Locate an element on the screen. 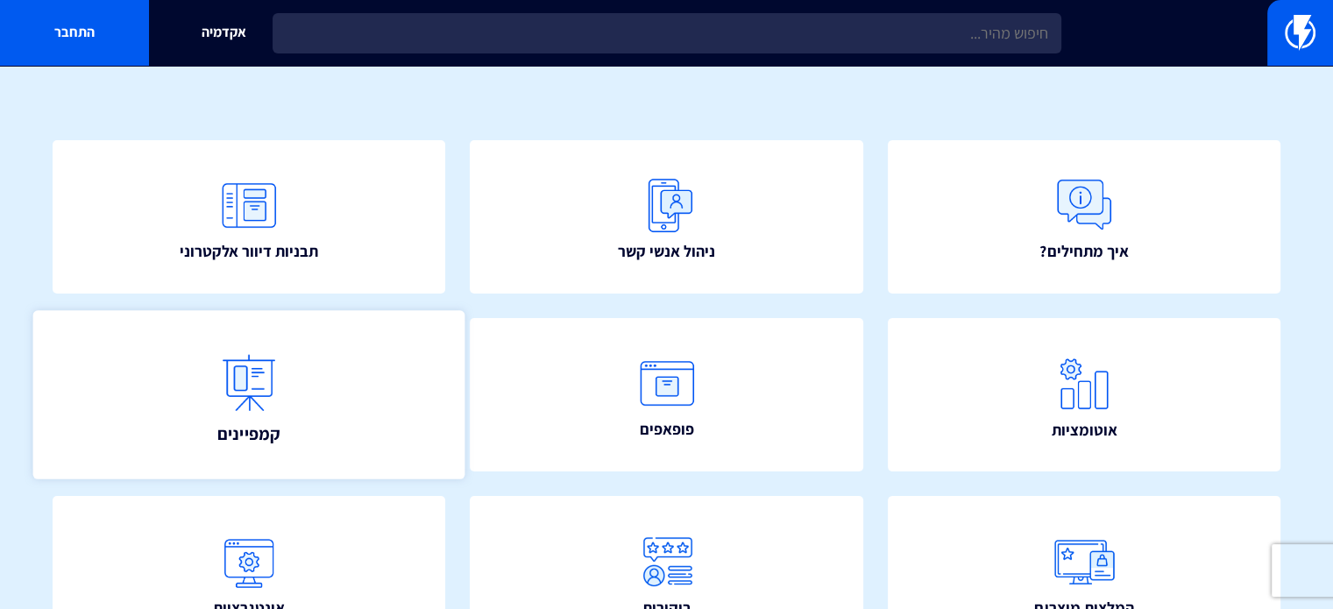 The height and width of the screenshot is (609, 1333). span: פופאפים is located at coordinates (667, 429).